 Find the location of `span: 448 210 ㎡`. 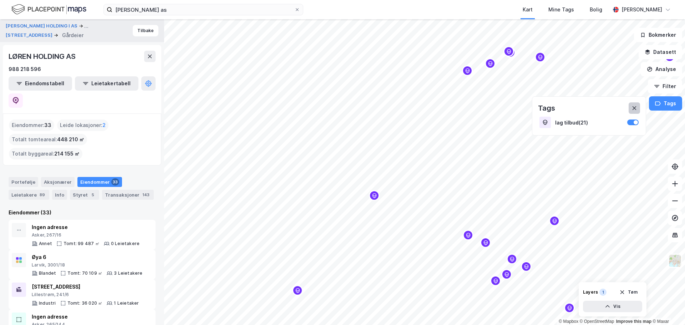

span: 448 210 ㎡ is located at coordinates (71, 139).